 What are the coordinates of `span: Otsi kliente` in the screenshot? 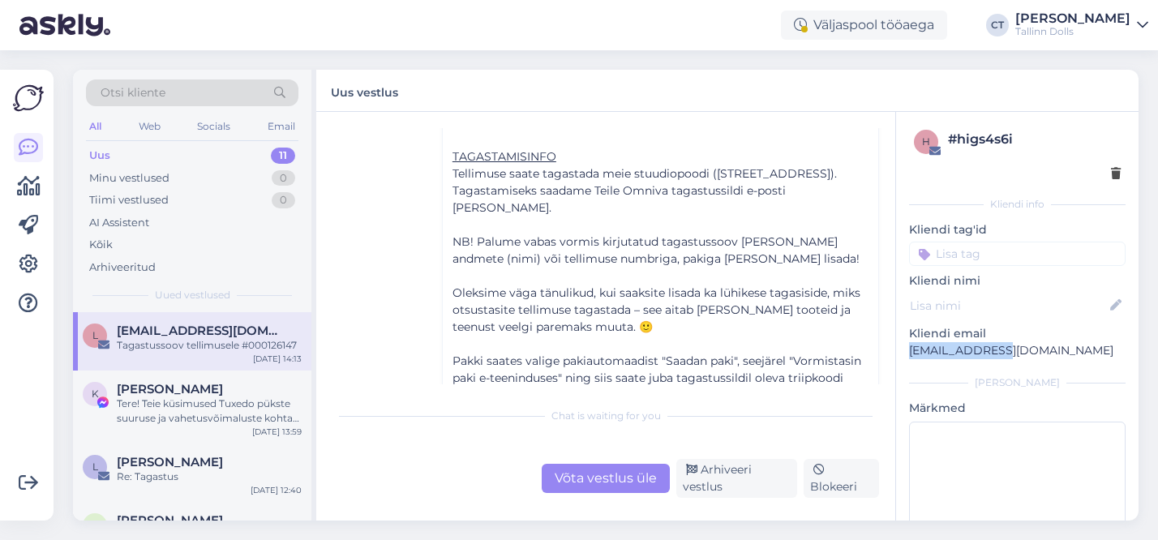 It's located at (133, 92).